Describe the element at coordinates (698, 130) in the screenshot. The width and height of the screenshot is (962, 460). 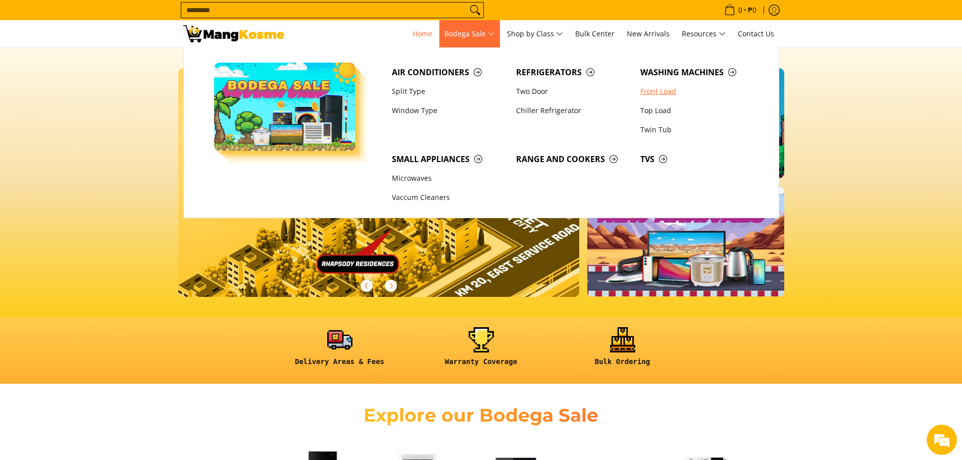
I see `a: Twin Tub` at that location.